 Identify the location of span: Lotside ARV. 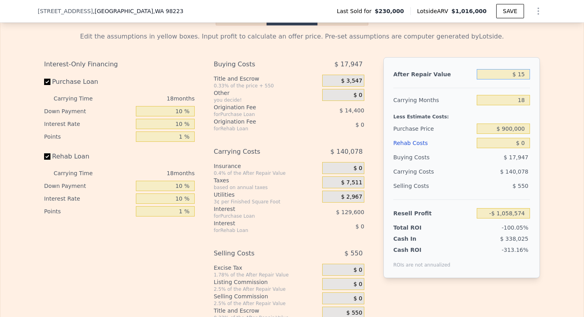
(434, 11).